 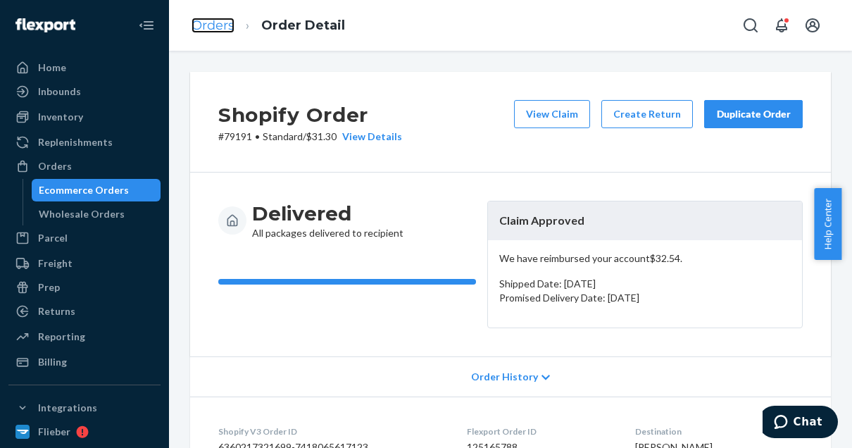 I want to click on button: Help Center, so click(x=827, y=224).